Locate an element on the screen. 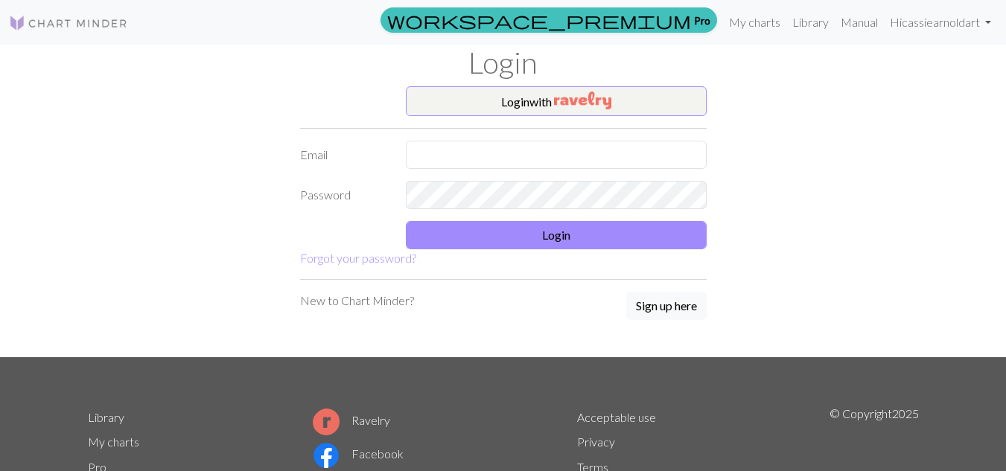  a: Hicassiearnoldart is located at coordinates (940, 22).